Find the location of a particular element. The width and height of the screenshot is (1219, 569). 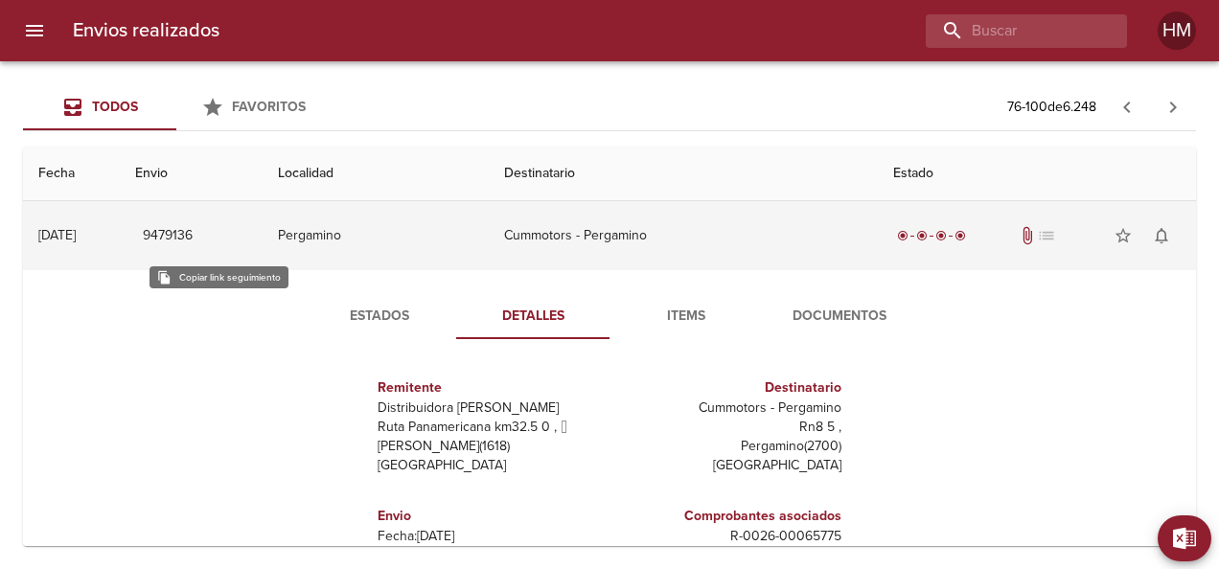

p: Rn8 5 , is located at coordinates (729, 427).